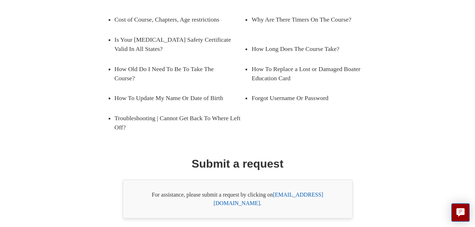 This screenshot has height=227, width=475. I want to click on h1: Submit a request, so click(238, 164).